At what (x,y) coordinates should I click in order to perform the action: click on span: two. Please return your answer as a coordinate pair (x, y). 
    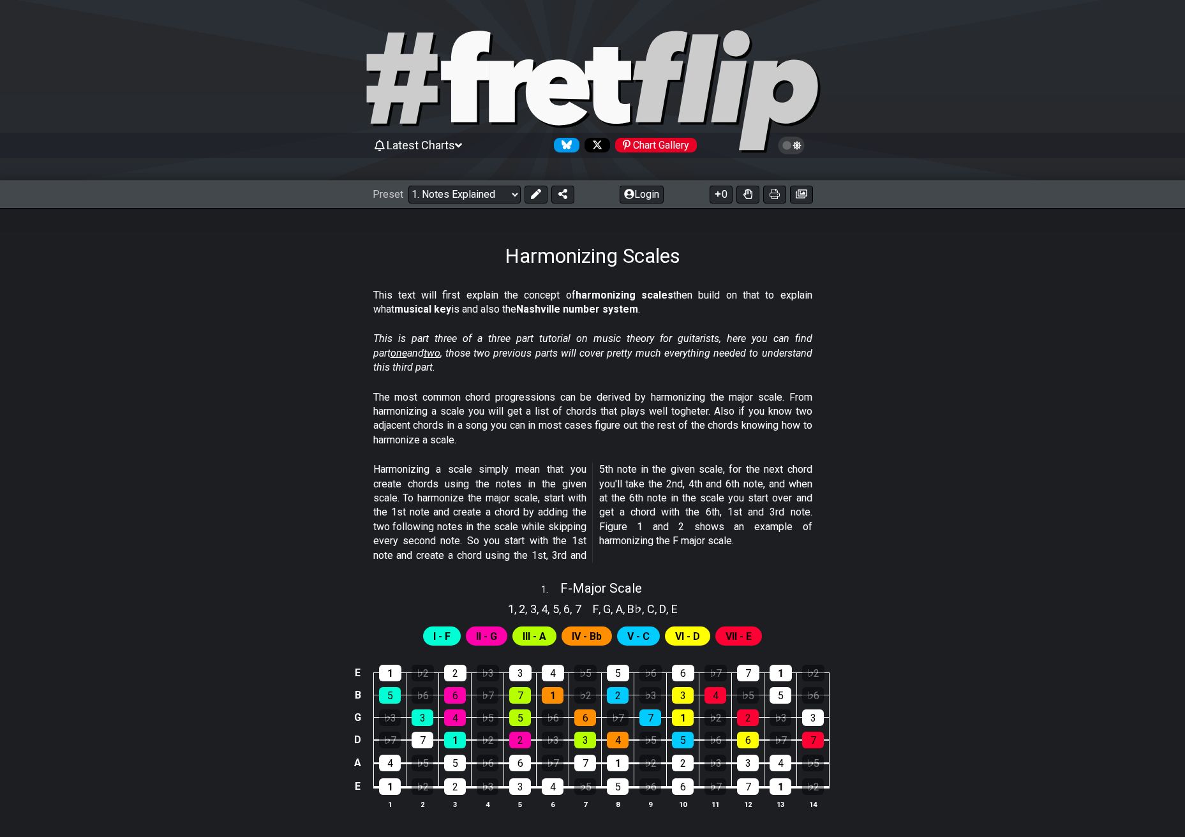
    Looking at the image, I should click on (432, 353).